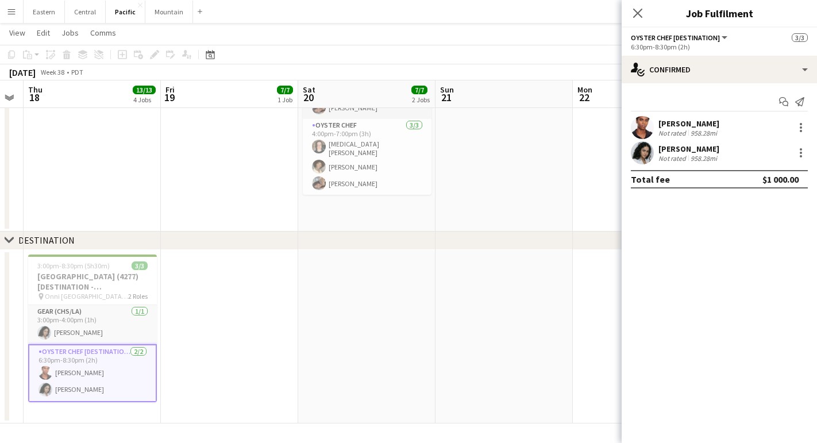 Image resolution: width=817 pixels, height=443 pixels. What do you see at coordinates (138, 296) in the screenshot?
I see `span: 2 Roles` at bounding box center [138, 296].